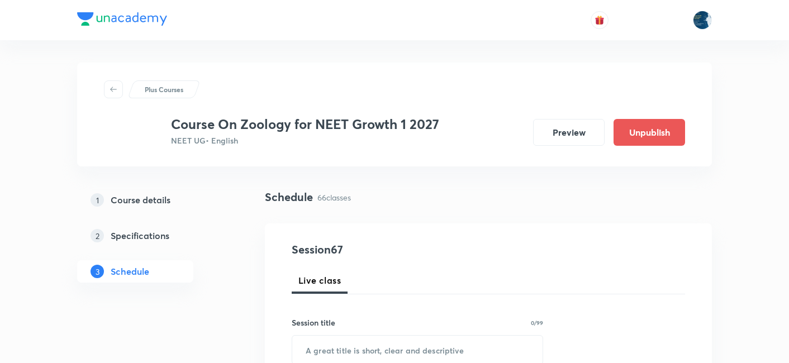 This screenshot has width=789, height=363. Describe the element at coordinates (153, 200) in the screenshot. I see `a: 1Course details` at that location.